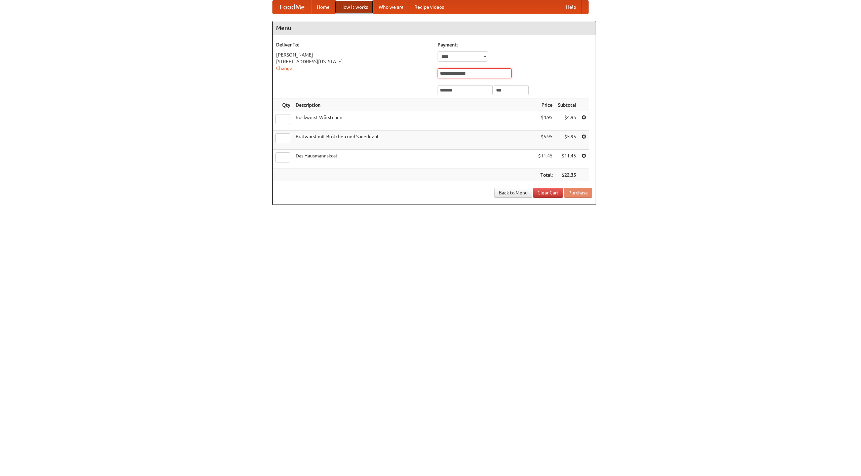 Image resolution: width=861 pixels, height=476 pixels. What do you see at coordinates (284, 68) in the screenshot?
I see `a: Change` at bounding box center [284, 68].